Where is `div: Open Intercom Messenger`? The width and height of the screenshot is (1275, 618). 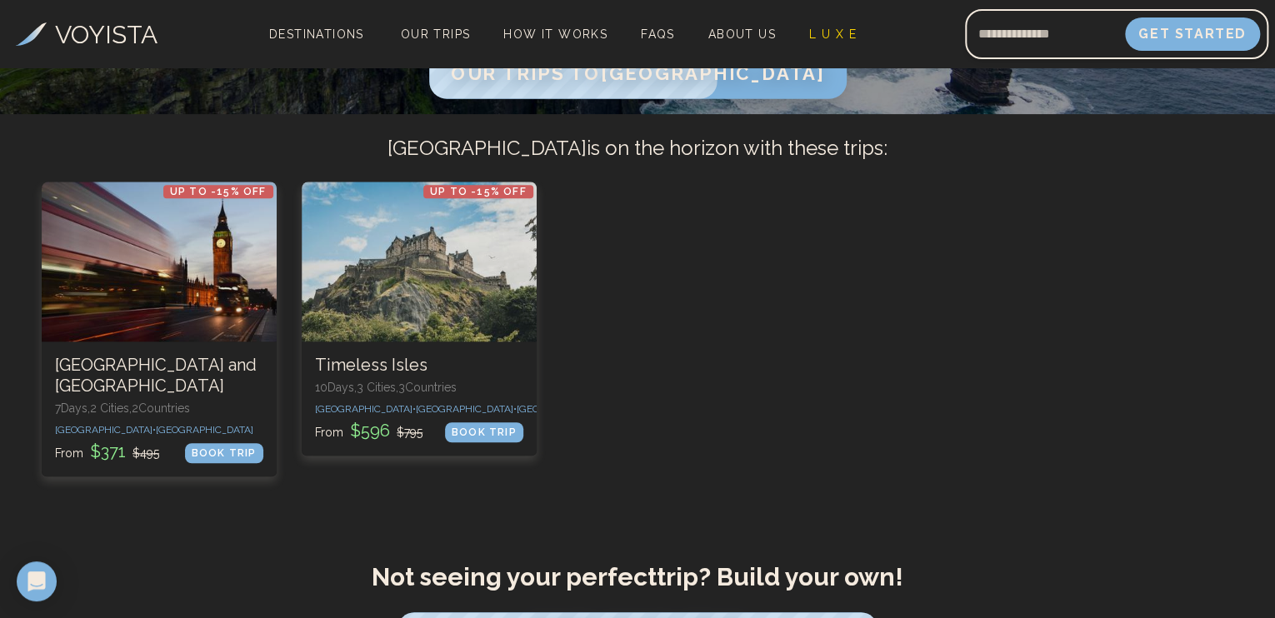
div: Open Intercom Messenger is located at coordinates (37, 582).